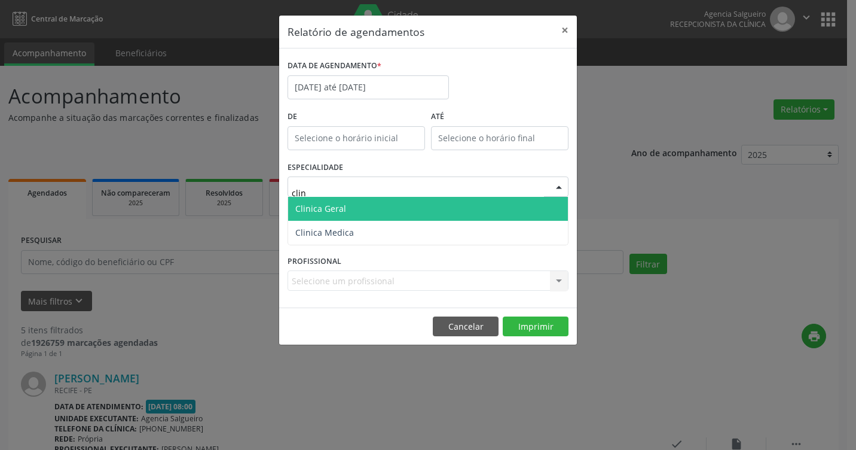 This screenshot has width=856, height=450. I want to click on label: ESPECIALIDADE, so click(315, 167).